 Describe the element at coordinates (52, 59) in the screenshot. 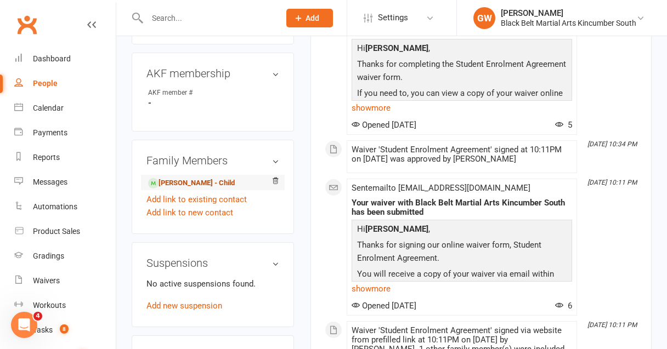

I see `div: Dashboard` at that location.